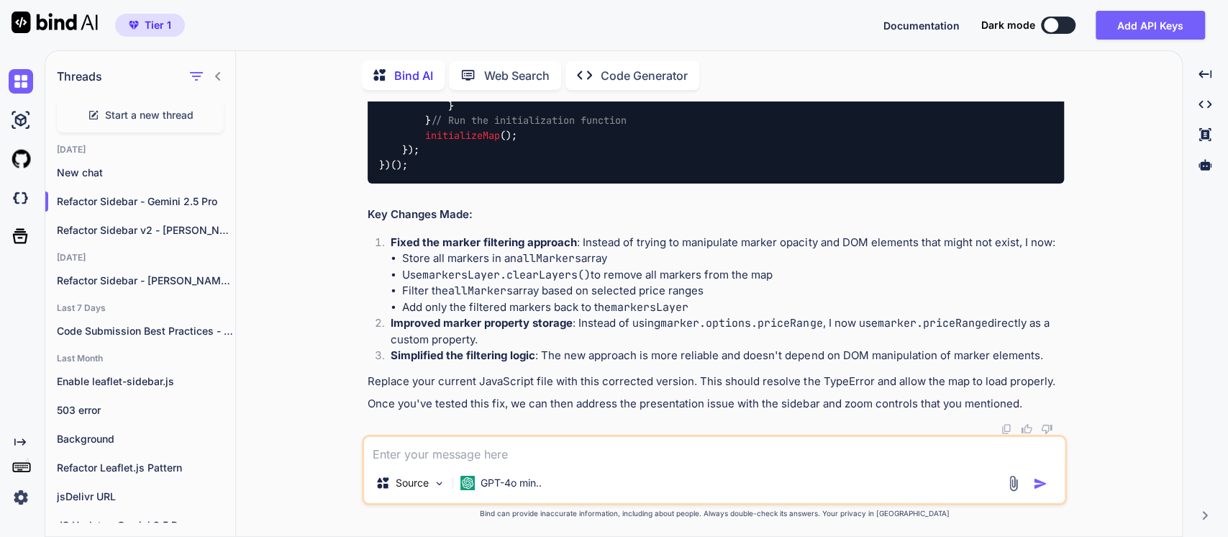 The height and width of the screenshot is (537, 1228). What do you see at coordinates (649, 307) in the screenshot?
I see `code: markersLayer` at bounding box center [649, 307].